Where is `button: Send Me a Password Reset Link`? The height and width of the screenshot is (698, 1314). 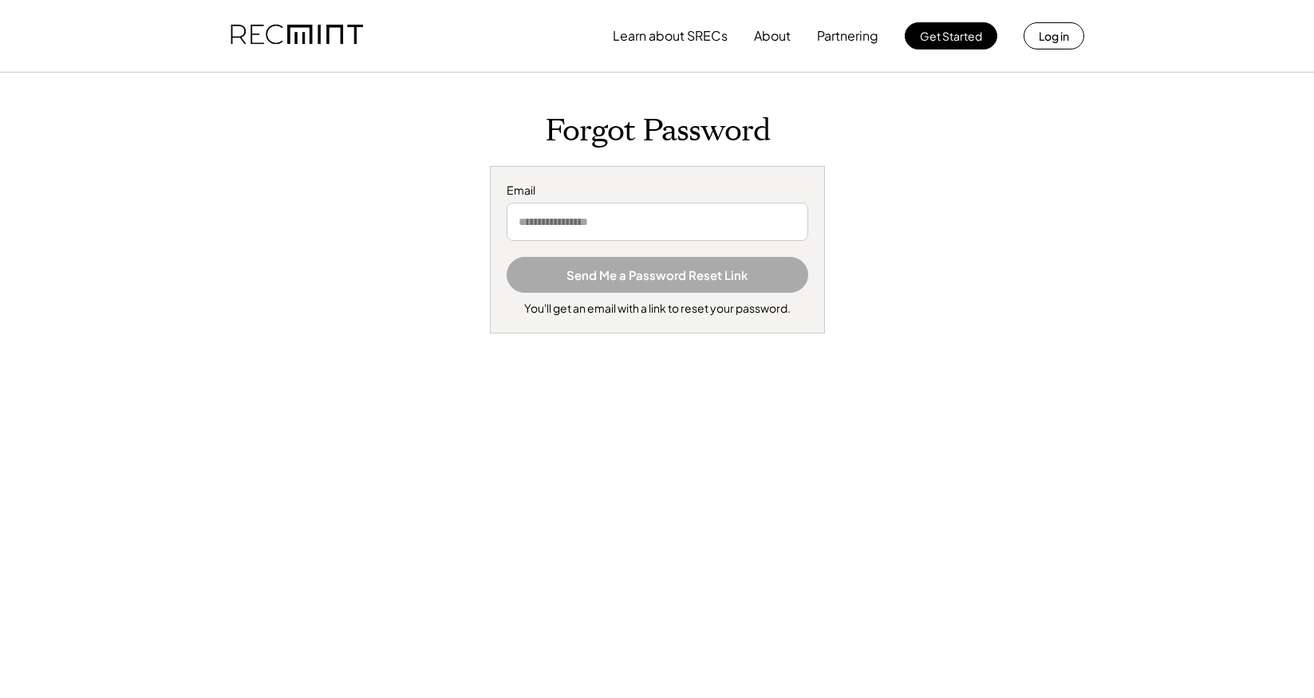
button: Send Me a Password Reset Link is located at coordinates (657, 274).